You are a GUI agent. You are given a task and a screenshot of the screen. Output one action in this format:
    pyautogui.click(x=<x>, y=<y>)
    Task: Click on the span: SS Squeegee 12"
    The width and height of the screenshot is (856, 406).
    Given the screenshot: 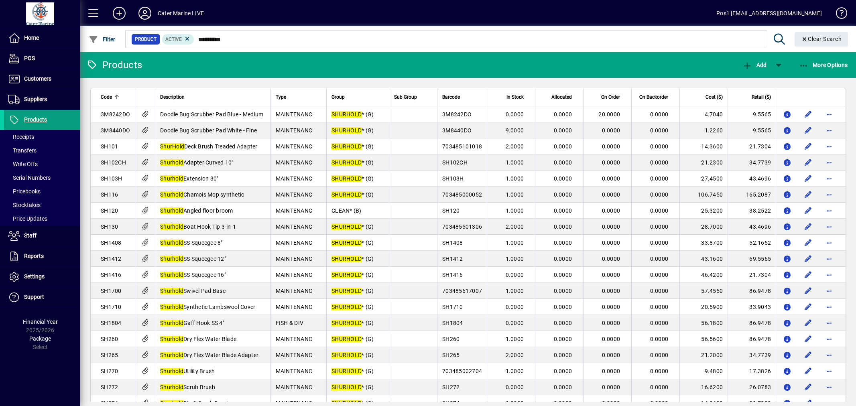 What is the action you would take?
    pyautogui.click(x=193, y=259)
    